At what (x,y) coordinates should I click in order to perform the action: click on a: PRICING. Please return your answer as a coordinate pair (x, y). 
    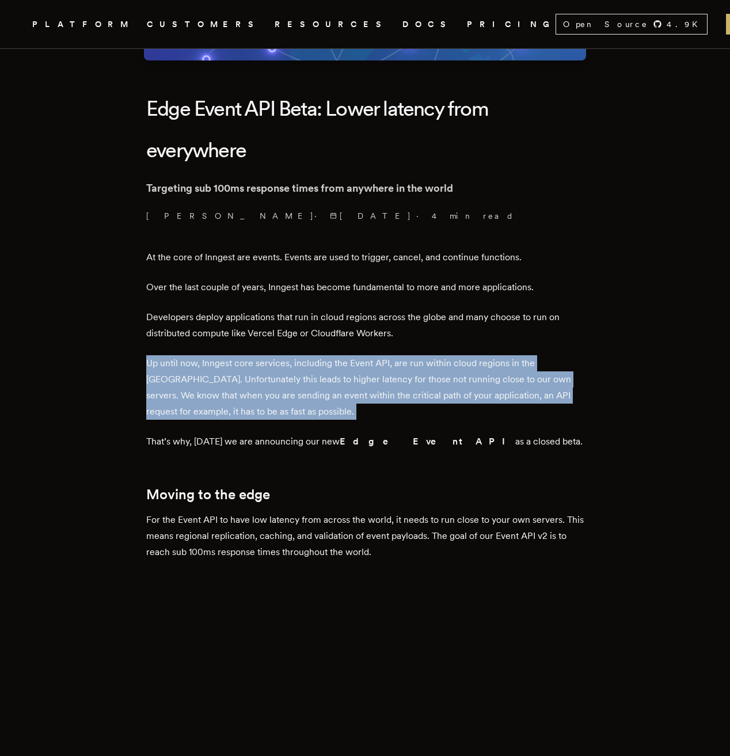
    Looking at the image, I should click on (511, 24).